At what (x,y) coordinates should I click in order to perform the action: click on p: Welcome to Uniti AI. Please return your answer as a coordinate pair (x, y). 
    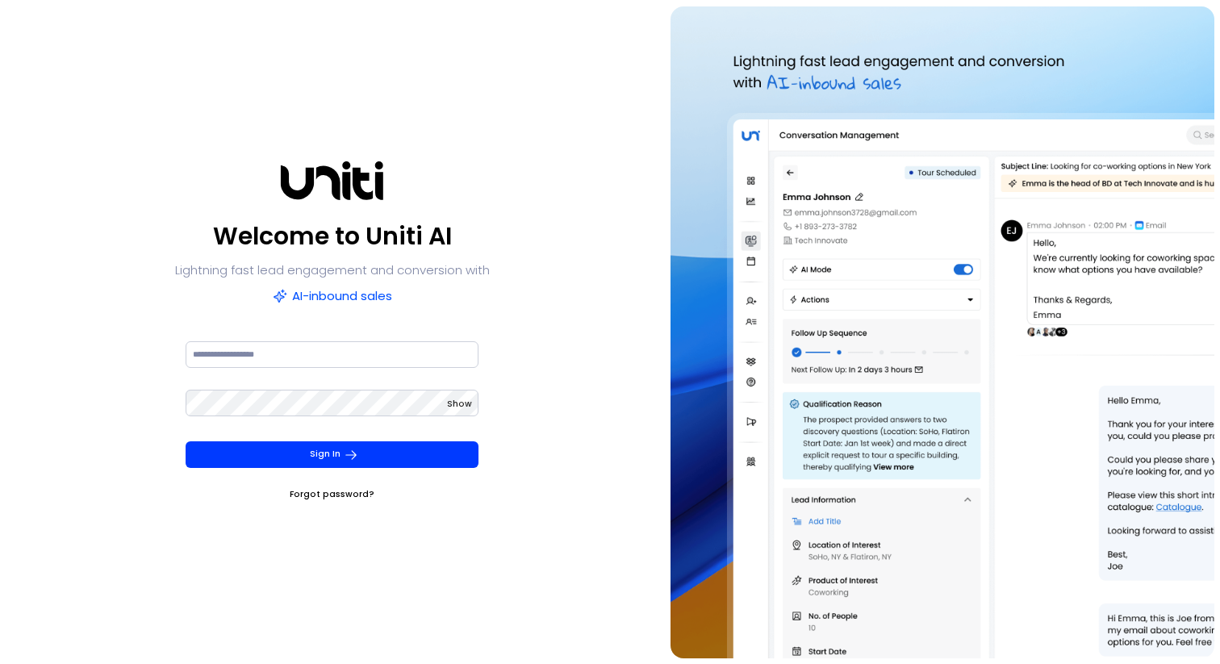
    Looking at the image, I should click on (333, 236).